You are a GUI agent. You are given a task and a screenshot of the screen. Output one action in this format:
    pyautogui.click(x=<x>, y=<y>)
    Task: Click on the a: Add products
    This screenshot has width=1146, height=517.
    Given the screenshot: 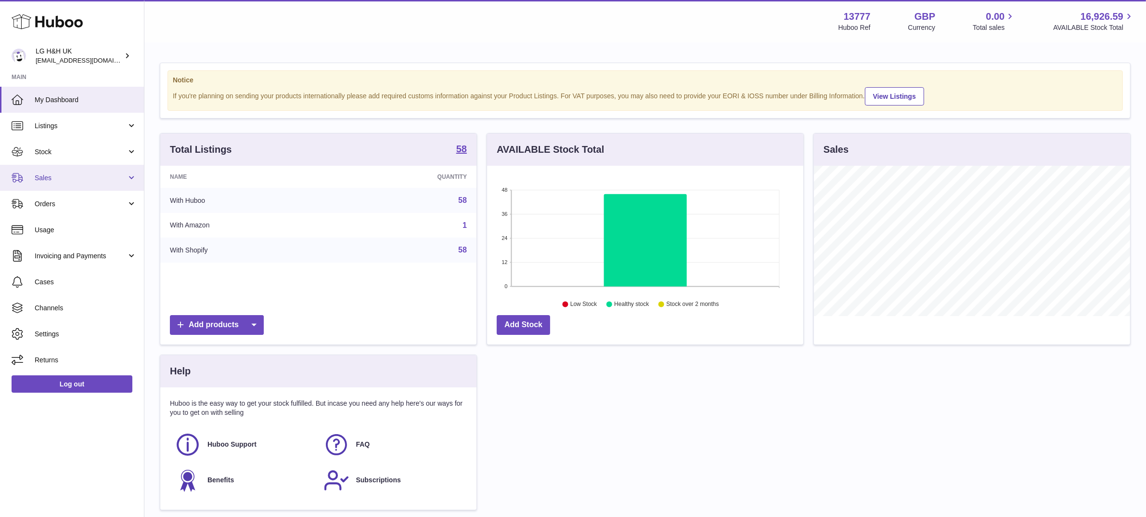 What is the action you would take?
    pyautogui.click(x=217, y=325)
    